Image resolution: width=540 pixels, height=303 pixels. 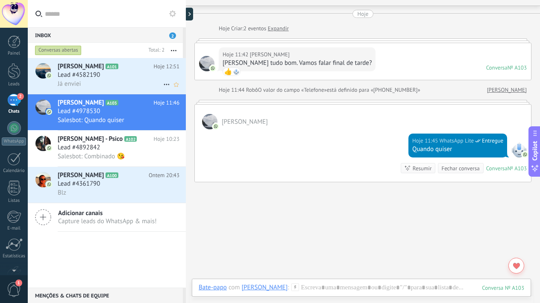 What do you see at coordinates (107, 213) in the screenshot?
I see `span: Adicionar canais` at bounding box center [107, 213].